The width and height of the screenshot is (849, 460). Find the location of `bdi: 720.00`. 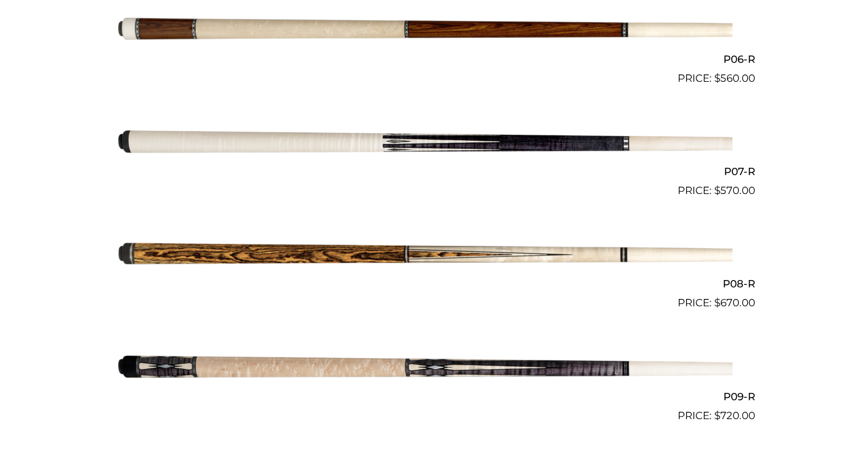

bdi: 720.00 is located at coordinates (735, 416).